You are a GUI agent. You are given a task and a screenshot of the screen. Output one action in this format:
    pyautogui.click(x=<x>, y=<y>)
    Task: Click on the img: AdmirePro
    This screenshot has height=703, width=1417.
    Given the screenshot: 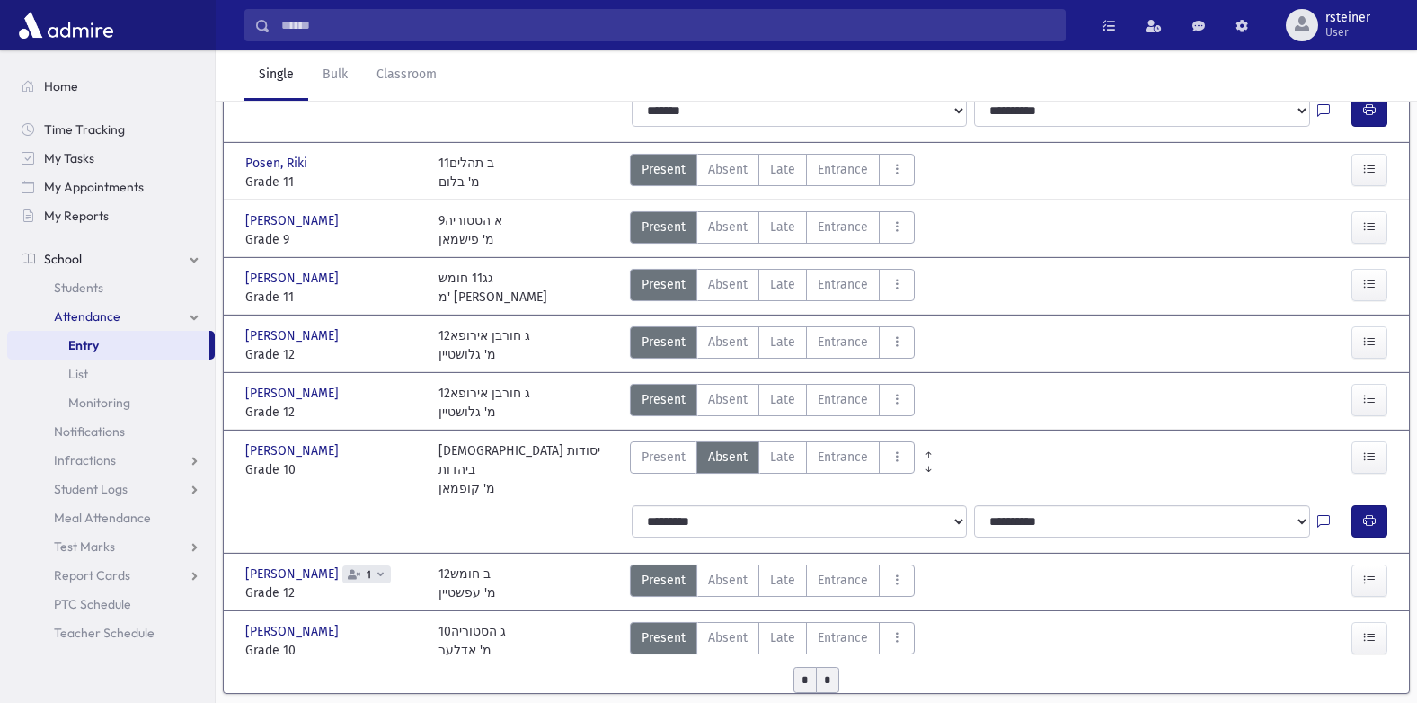 What is the action you would take?
    pyautogui.click(x=66, y=25)
    